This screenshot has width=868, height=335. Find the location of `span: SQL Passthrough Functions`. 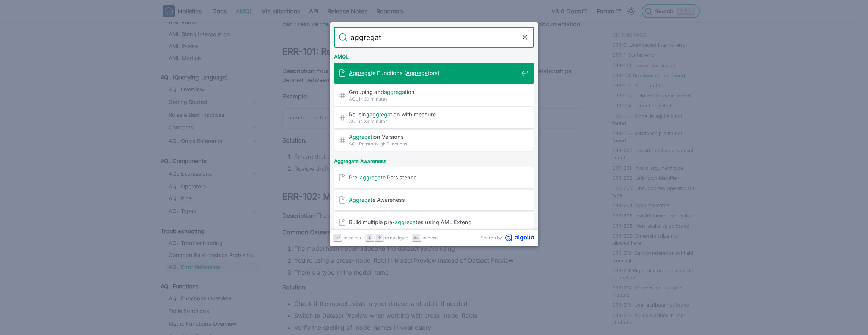

span: SQL Passthrough Functions is located at coordinates (434, 144).